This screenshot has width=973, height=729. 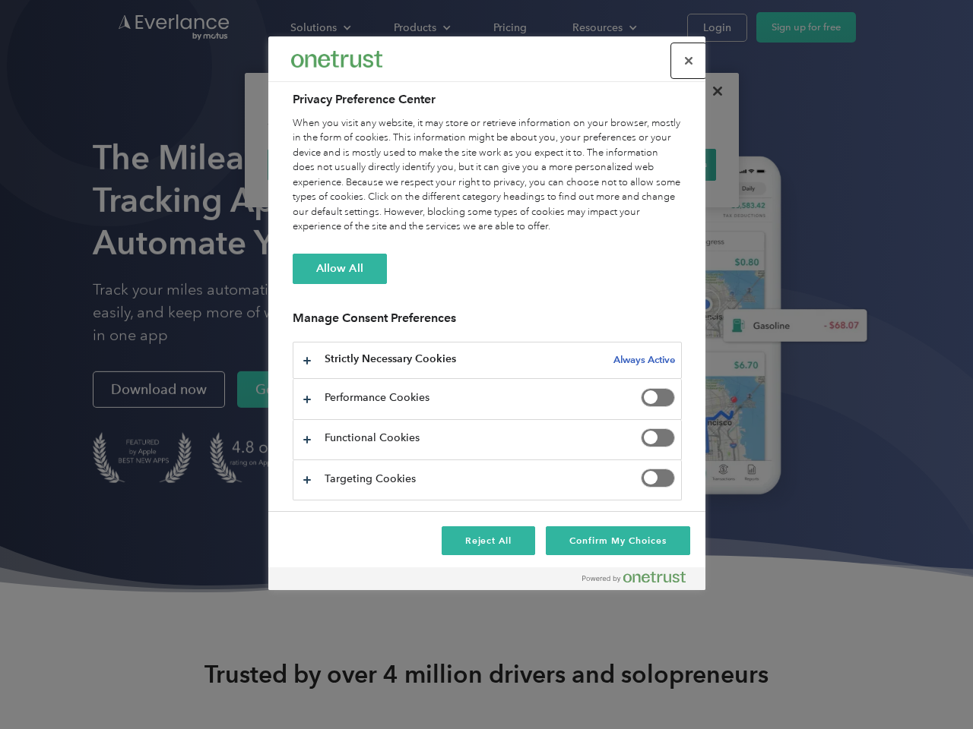 I want to click on div: Everlance, so click(x=337, y=59).